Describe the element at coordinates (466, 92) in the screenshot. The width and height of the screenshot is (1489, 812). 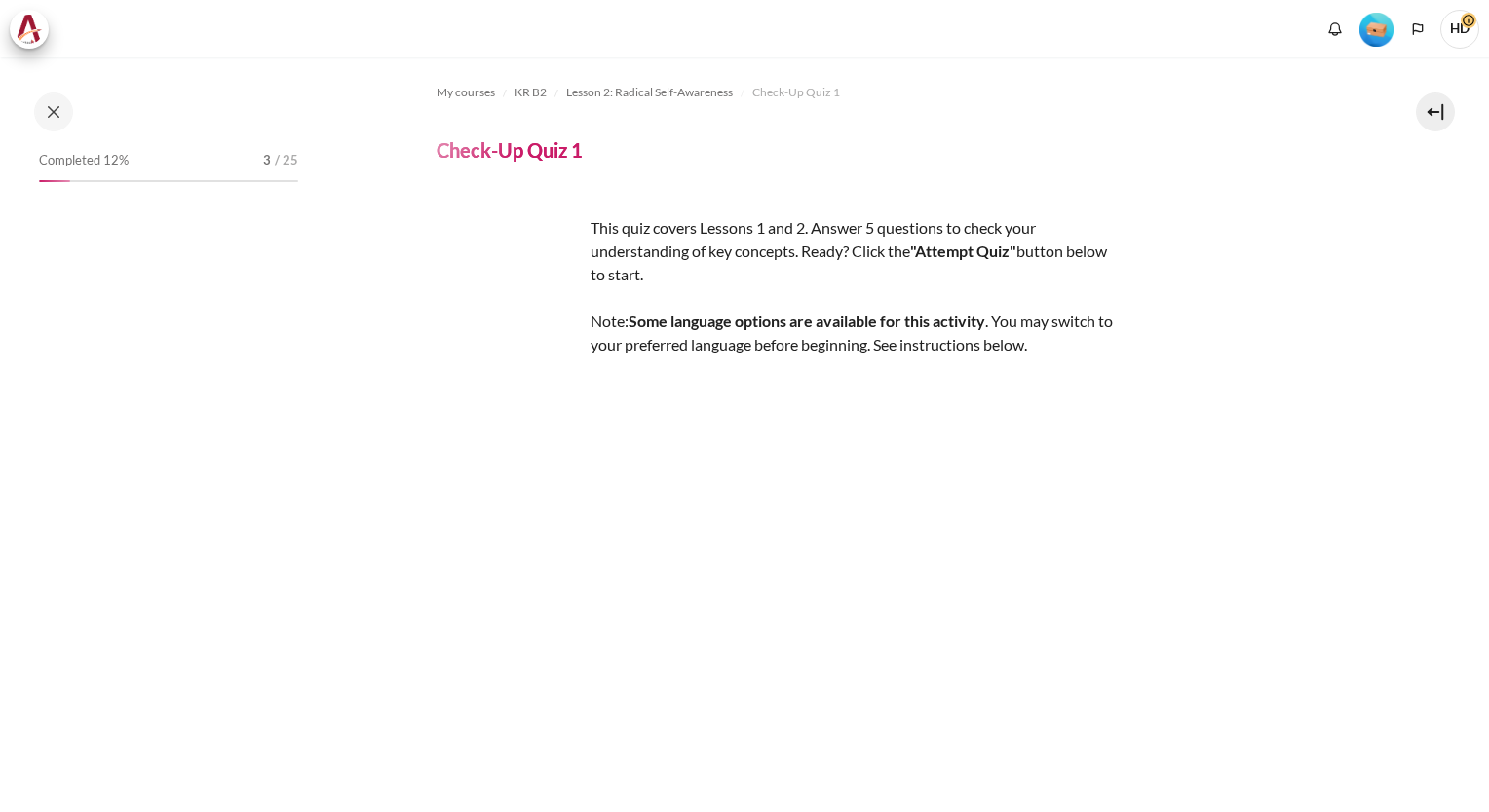
I see `a: My courses` at that location.